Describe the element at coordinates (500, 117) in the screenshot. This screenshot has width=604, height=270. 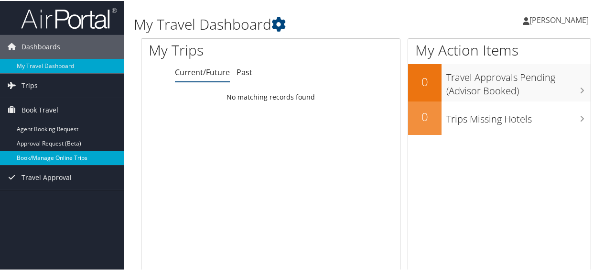
I see `a: 0Trips Missing Hotels` at that location.